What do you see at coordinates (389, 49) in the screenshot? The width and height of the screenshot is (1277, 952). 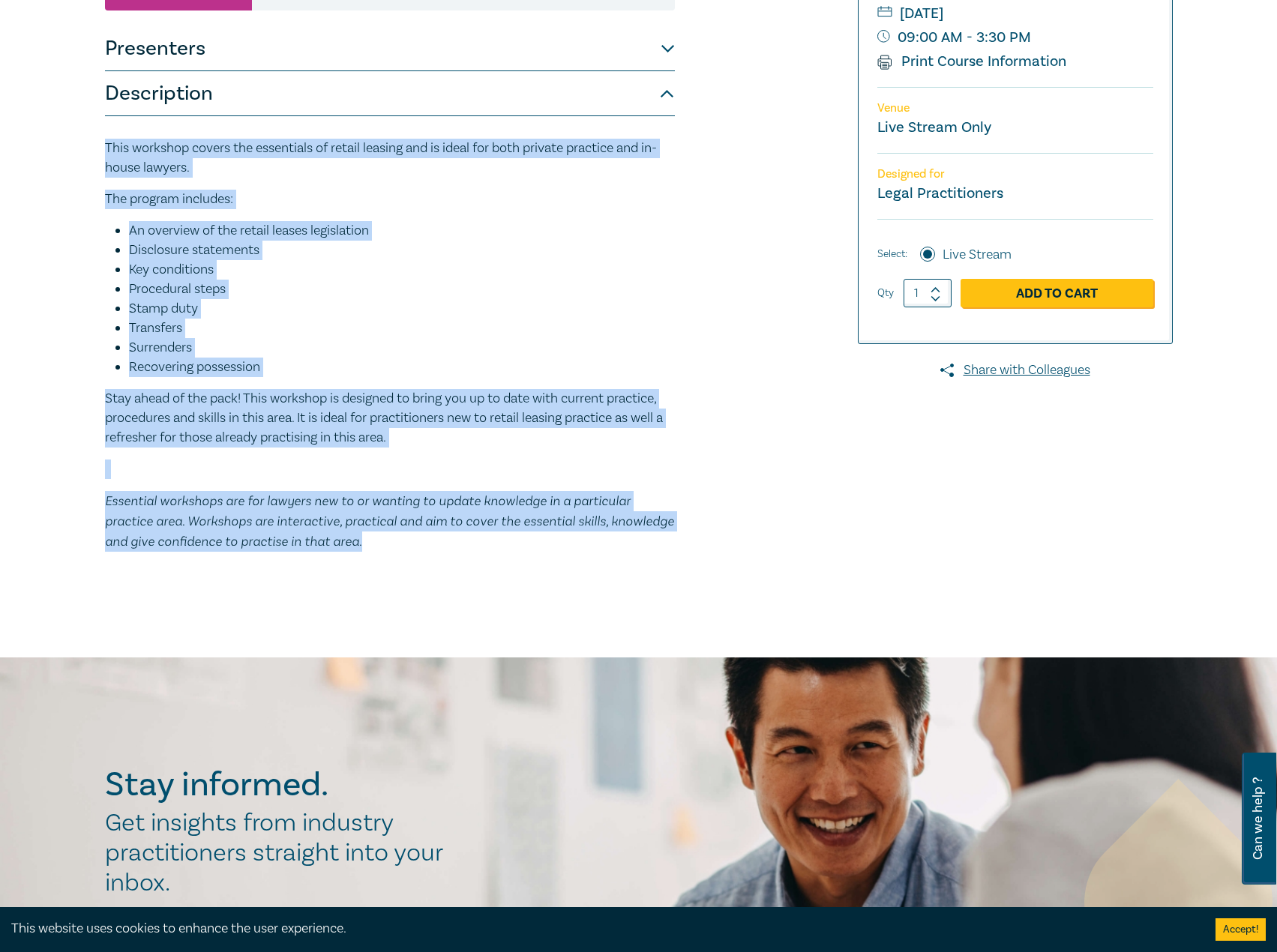 I see `button: Presenters` at bounding box center [389, 49].